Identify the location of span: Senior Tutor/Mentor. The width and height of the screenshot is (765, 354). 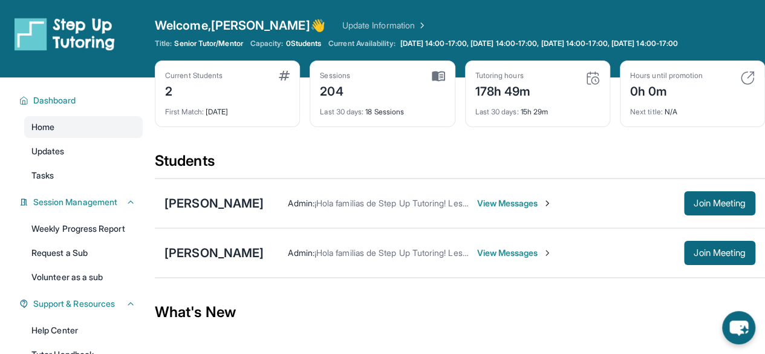
(208, 44).